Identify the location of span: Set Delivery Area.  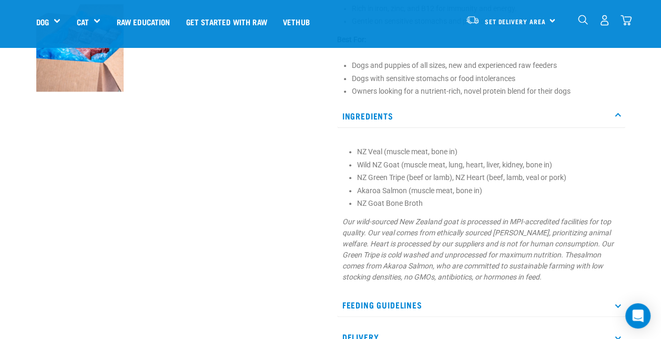
(515, 21).